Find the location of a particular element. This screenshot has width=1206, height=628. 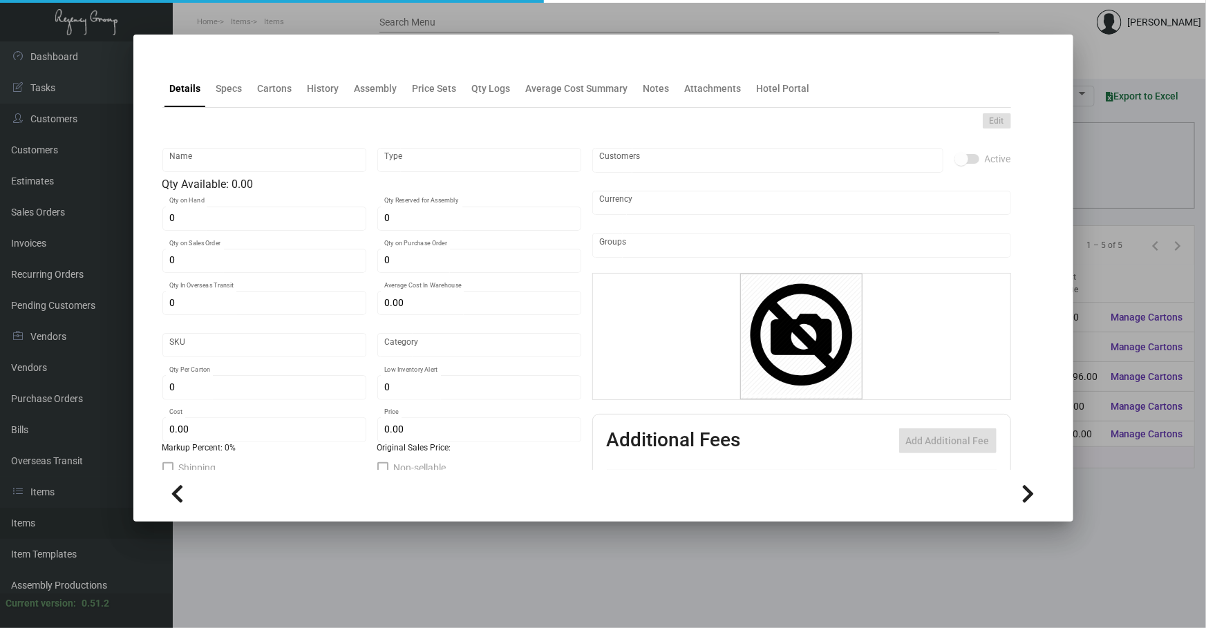

button: Edit is located at coordinates (997, 121).